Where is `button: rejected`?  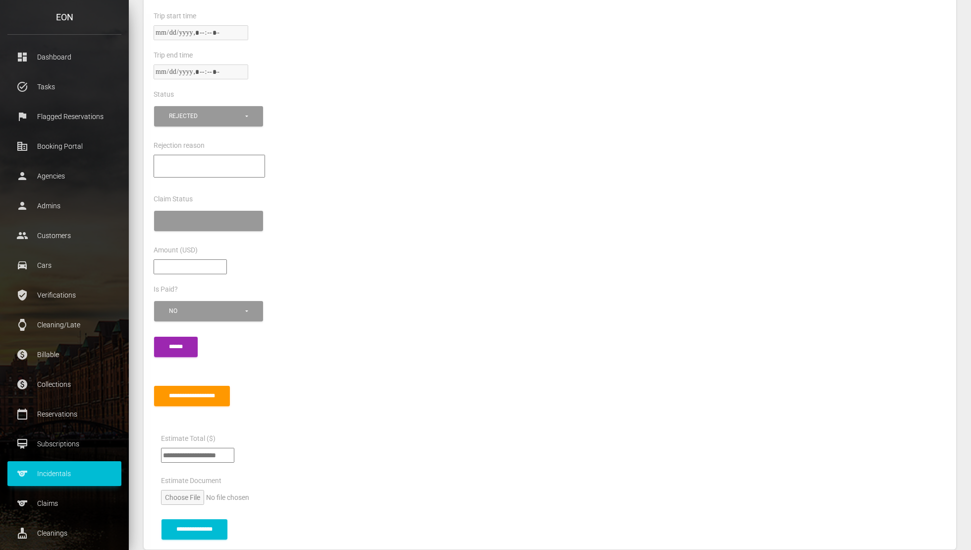
button: rejected is located at coordinates (209, 116).